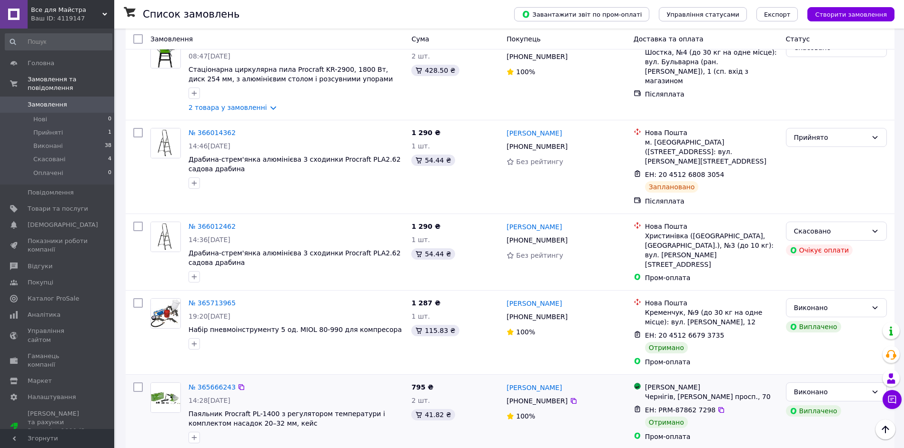  Describe the element at coordinates (703, 14) in the screenshot. I see `button: Управління статусами` at that location.